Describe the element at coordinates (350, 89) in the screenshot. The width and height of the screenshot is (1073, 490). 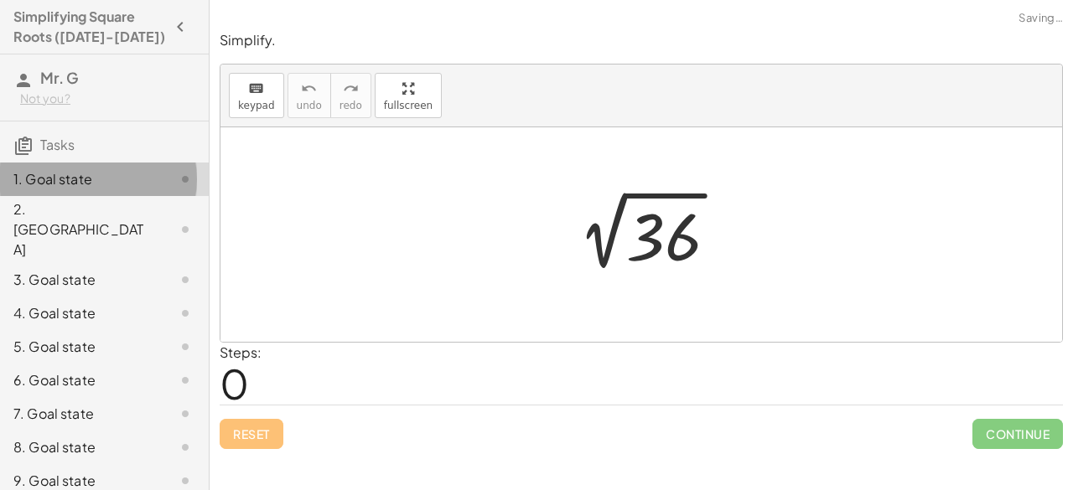
I see `i: redo` at that location.